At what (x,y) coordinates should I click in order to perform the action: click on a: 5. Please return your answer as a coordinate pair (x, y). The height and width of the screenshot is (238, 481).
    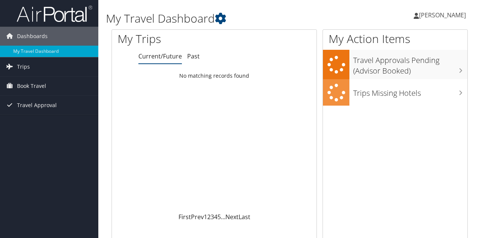
    Looking at the image, I should click on (219, 217).